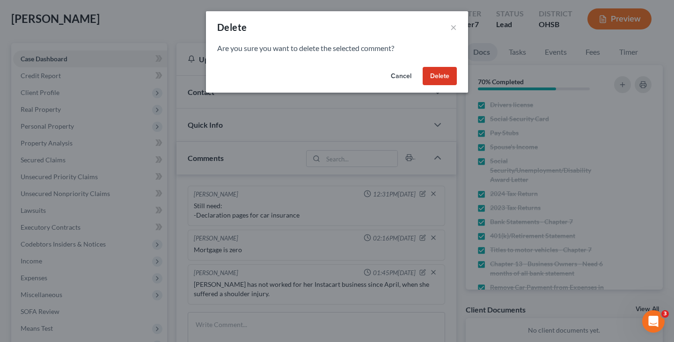 Image resolution: width=674 pixels, height=342 pixels. I want to click on div: Delete, so click(232, 27).